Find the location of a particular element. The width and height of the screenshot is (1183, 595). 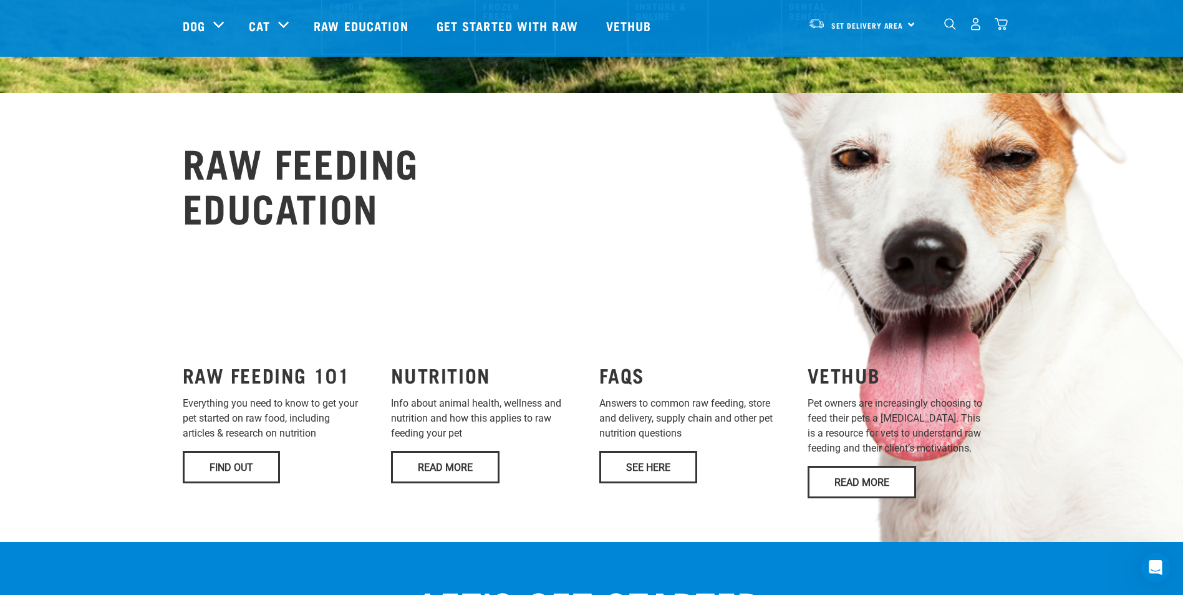

a: See Here is located at coordinates (648, 467).